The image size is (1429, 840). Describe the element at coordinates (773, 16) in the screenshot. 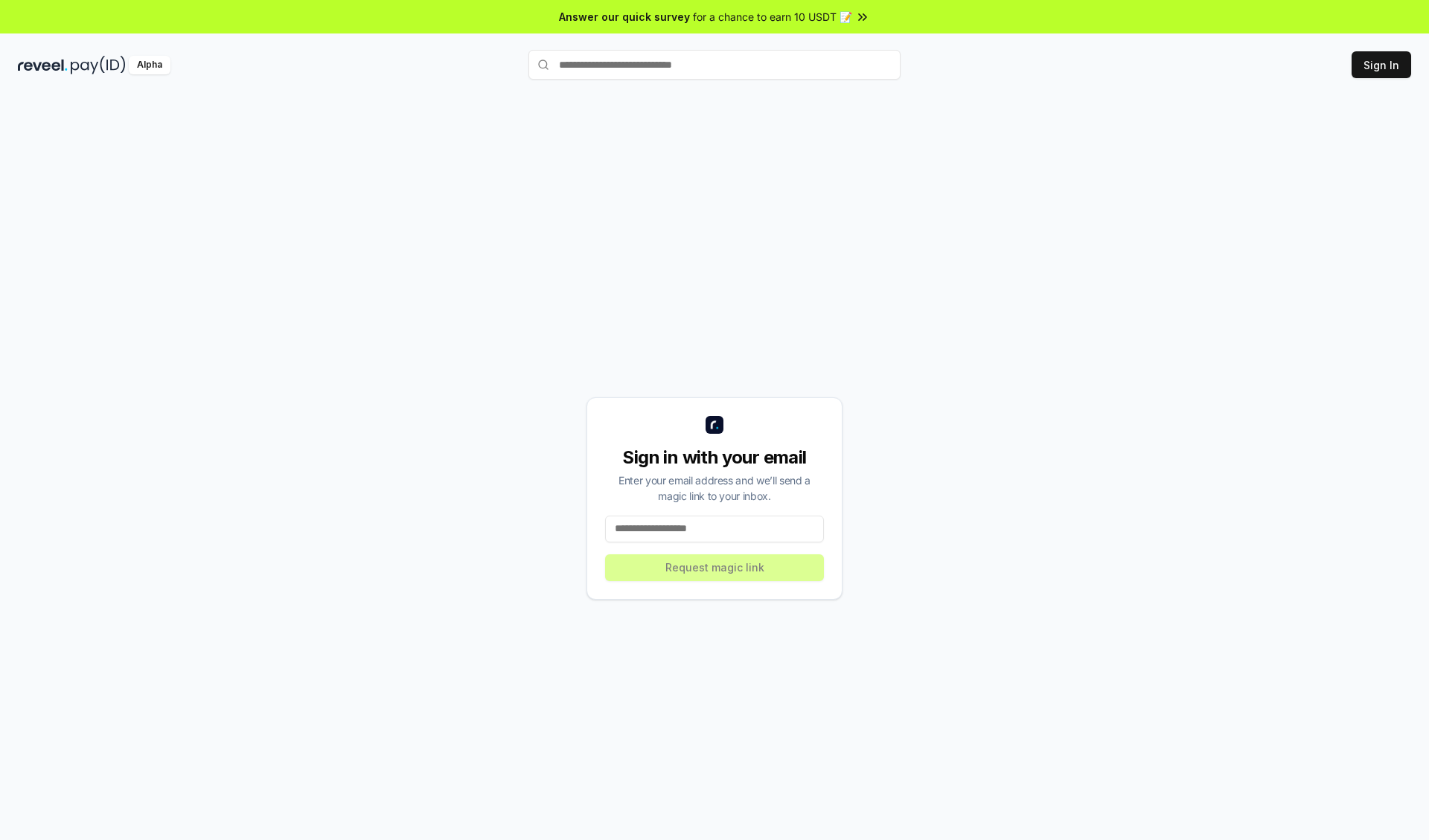

I see `span: for a chance to earn 10 USDT 📝` at that location.